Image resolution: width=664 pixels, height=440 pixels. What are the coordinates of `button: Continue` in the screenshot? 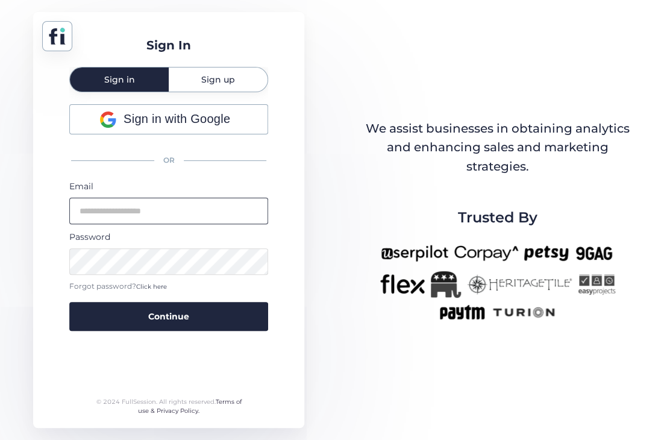 It's located at (169, 316).